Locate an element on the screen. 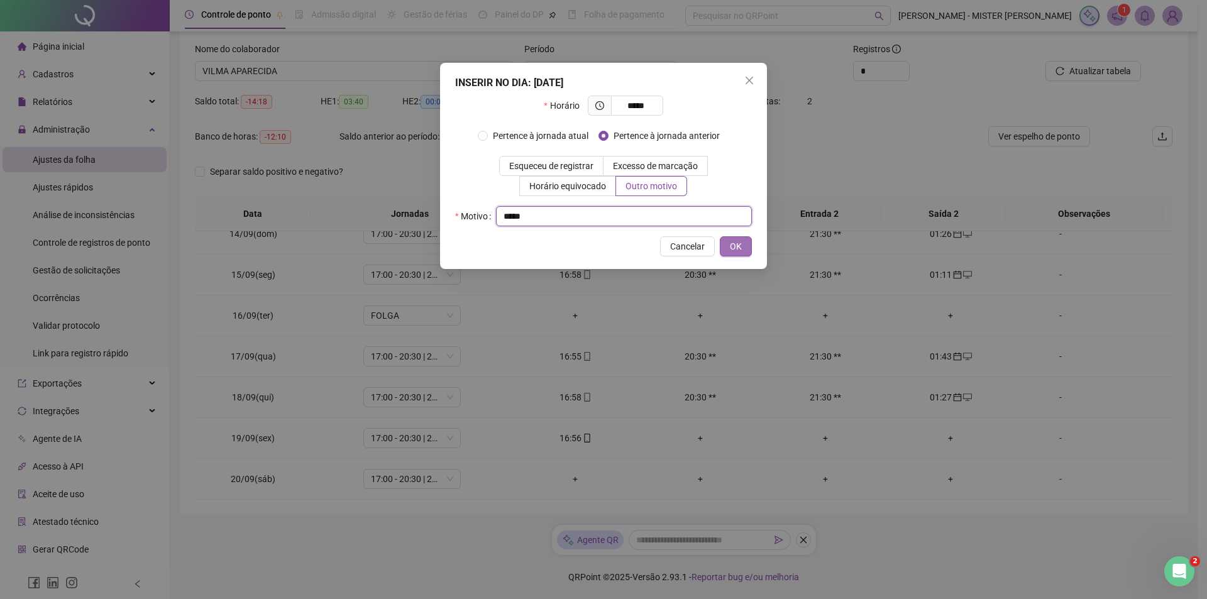  span: Cancelar is located at coordinates (687, 246).